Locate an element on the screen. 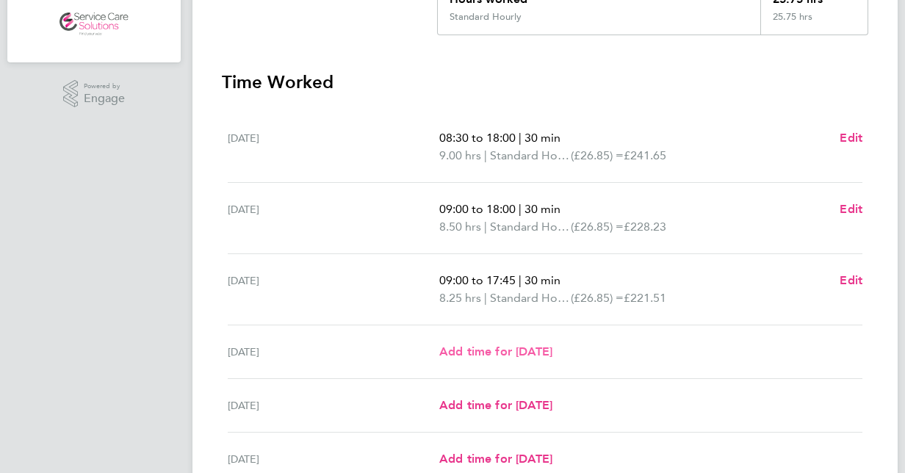 The height and width of the screenshot is (473, 905). span: £241.65 is located at coordinates (645, 155).